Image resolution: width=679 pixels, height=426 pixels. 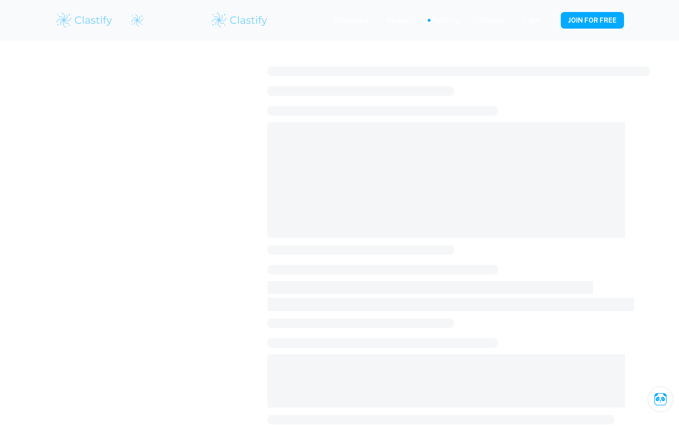 I want to click on a: Schools, so click(x=492, y=20).